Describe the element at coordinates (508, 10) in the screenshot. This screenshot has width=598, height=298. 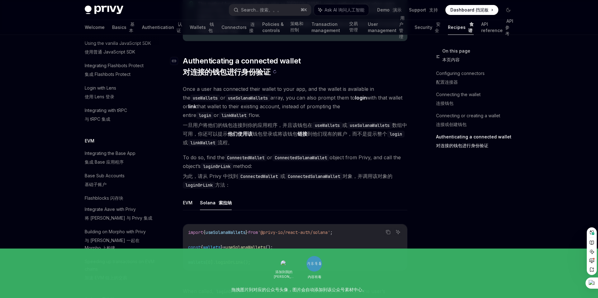
I see `button: Toggle dark mode` at that location.